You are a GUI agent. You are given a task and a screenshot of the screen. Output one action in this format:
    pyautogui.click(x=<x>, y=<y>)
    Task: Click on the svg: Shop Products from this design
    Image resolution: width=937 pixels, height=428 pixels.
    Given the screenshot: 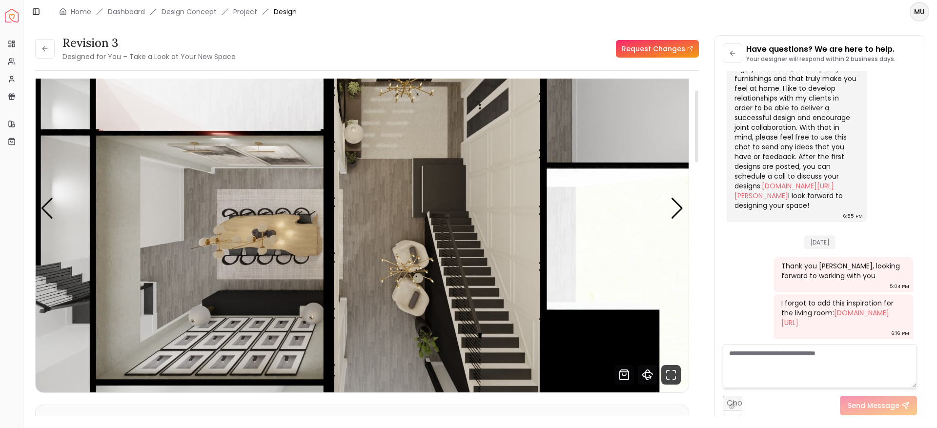 What is the action you would take?
    pyautogui.click(x=624, y=375)
    